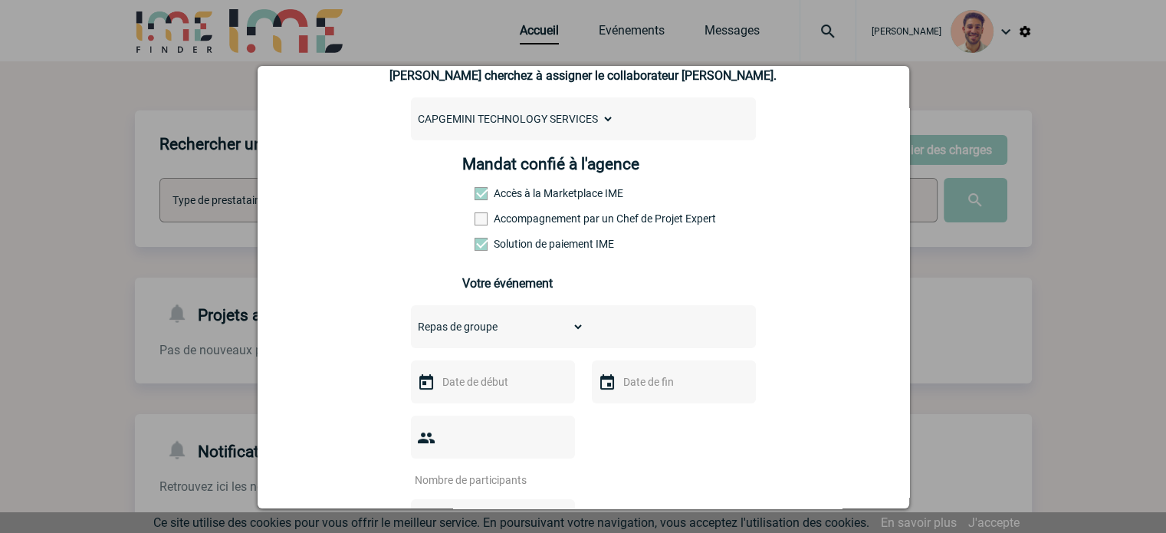 Image resolution: width=1166 pixels, height=533 pixels. I want to click on h4: Mandat confié à l'agence, so click(550, 164).